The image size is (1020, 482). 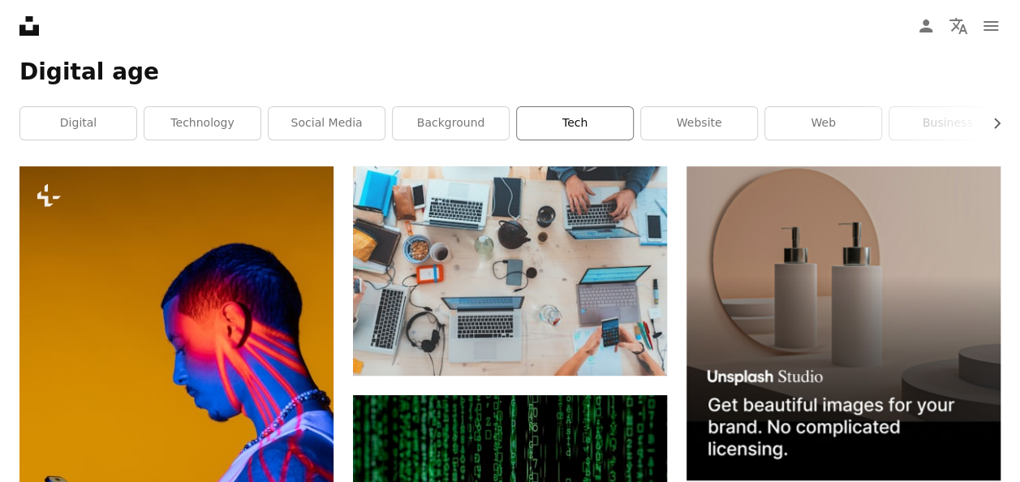 What do you see at coordinates (574, 123) in the screenshot?
I see `a: tech` at bounding box center [574, 123].